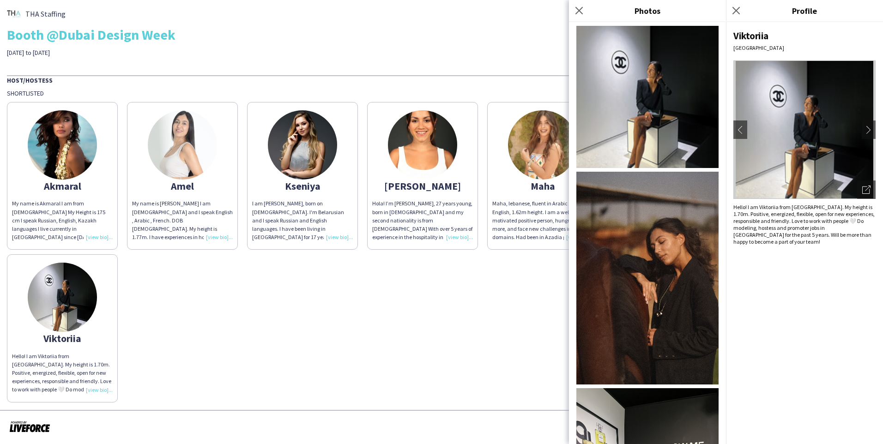  Describe the element at coordinates (30, 427) in the screenshot. I see `img: Powered by Liveforce` at that location.